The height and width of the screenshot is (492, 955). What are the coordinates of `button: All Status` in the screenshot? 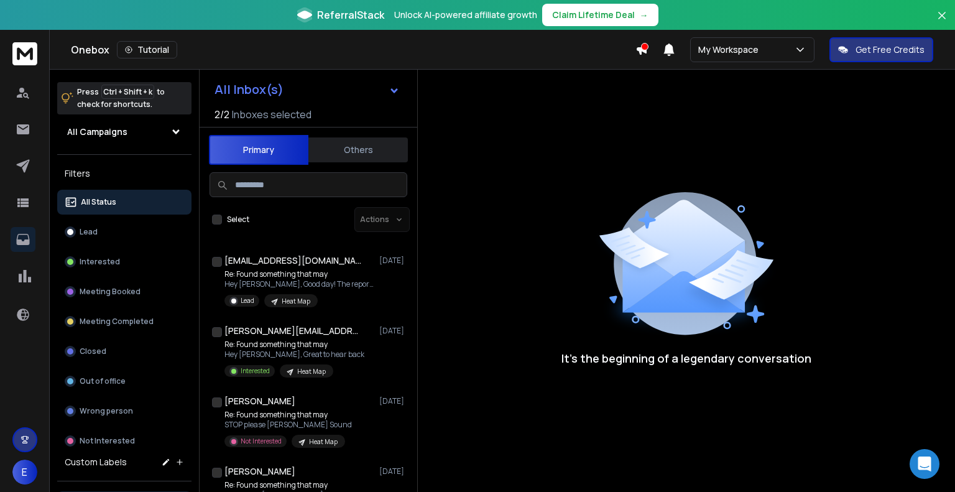 It's located at (124, 202).